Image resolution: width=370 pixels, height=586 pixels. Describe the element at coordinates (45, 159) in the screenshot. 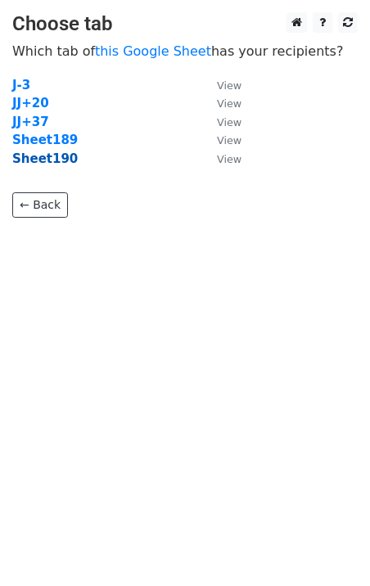

I see `strong: Sheet190` at that location.